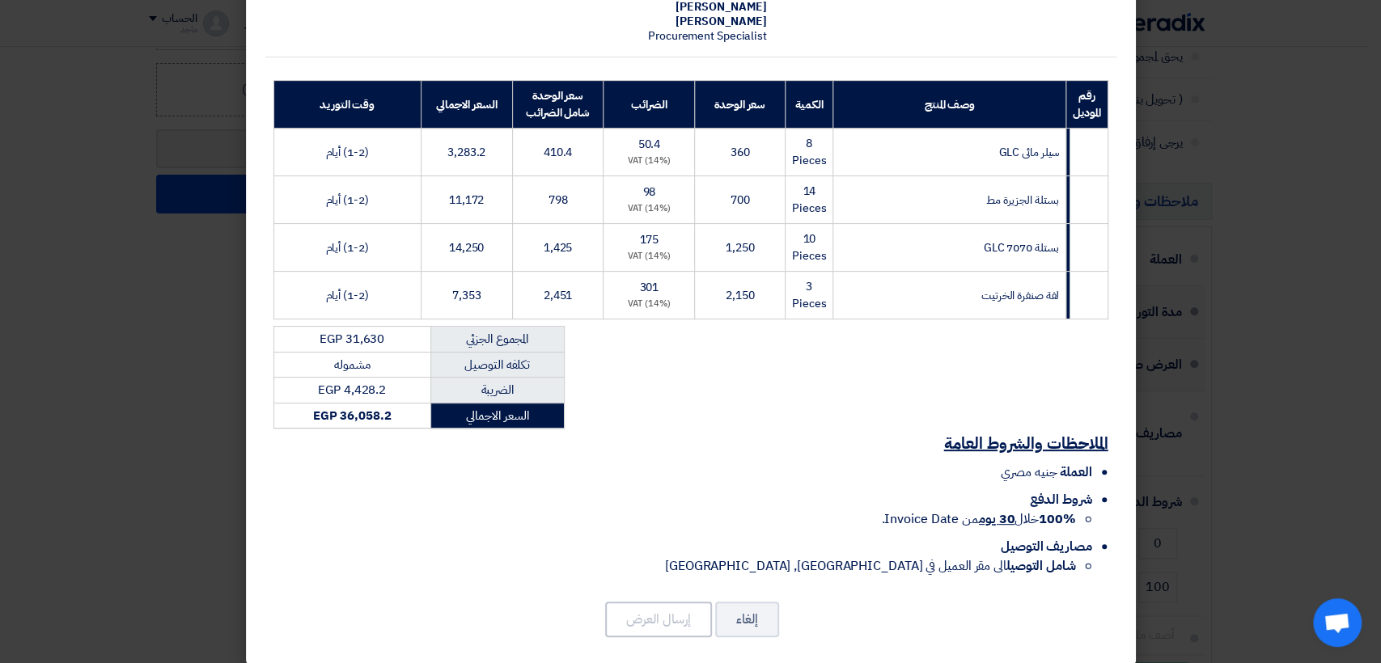 This screenshot has width=1381, height=663. What do you see at coordinates (1060, 500) in the screenshot?
I see `span: شروط الدفع` at bounding box center [1060, 500].